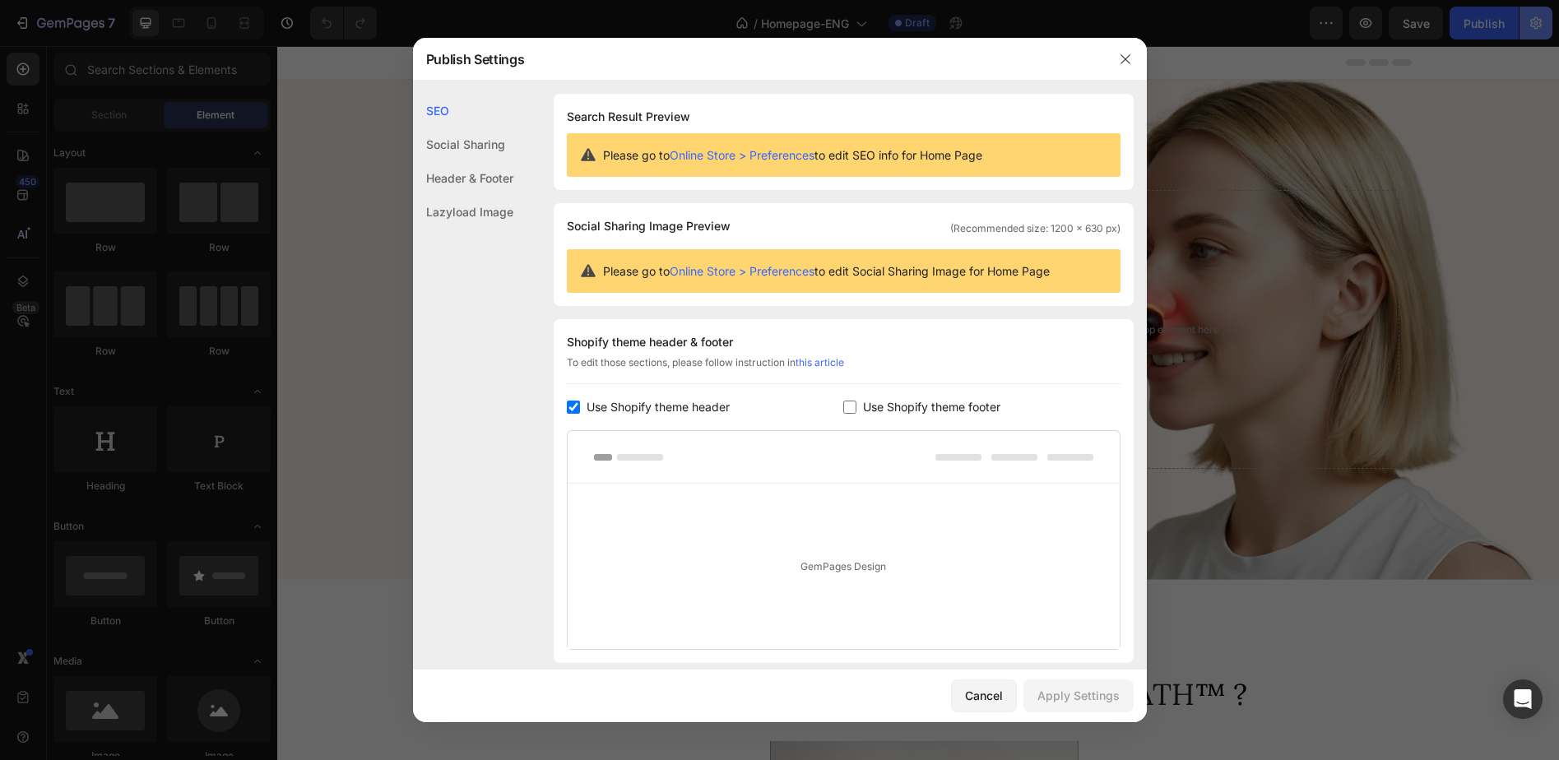 This screenshot has width=1559, height=760. What do you see at coordinates (944, 648) in the screenshot?
I see `span: ™ ?` at bounding box center [944, 648].